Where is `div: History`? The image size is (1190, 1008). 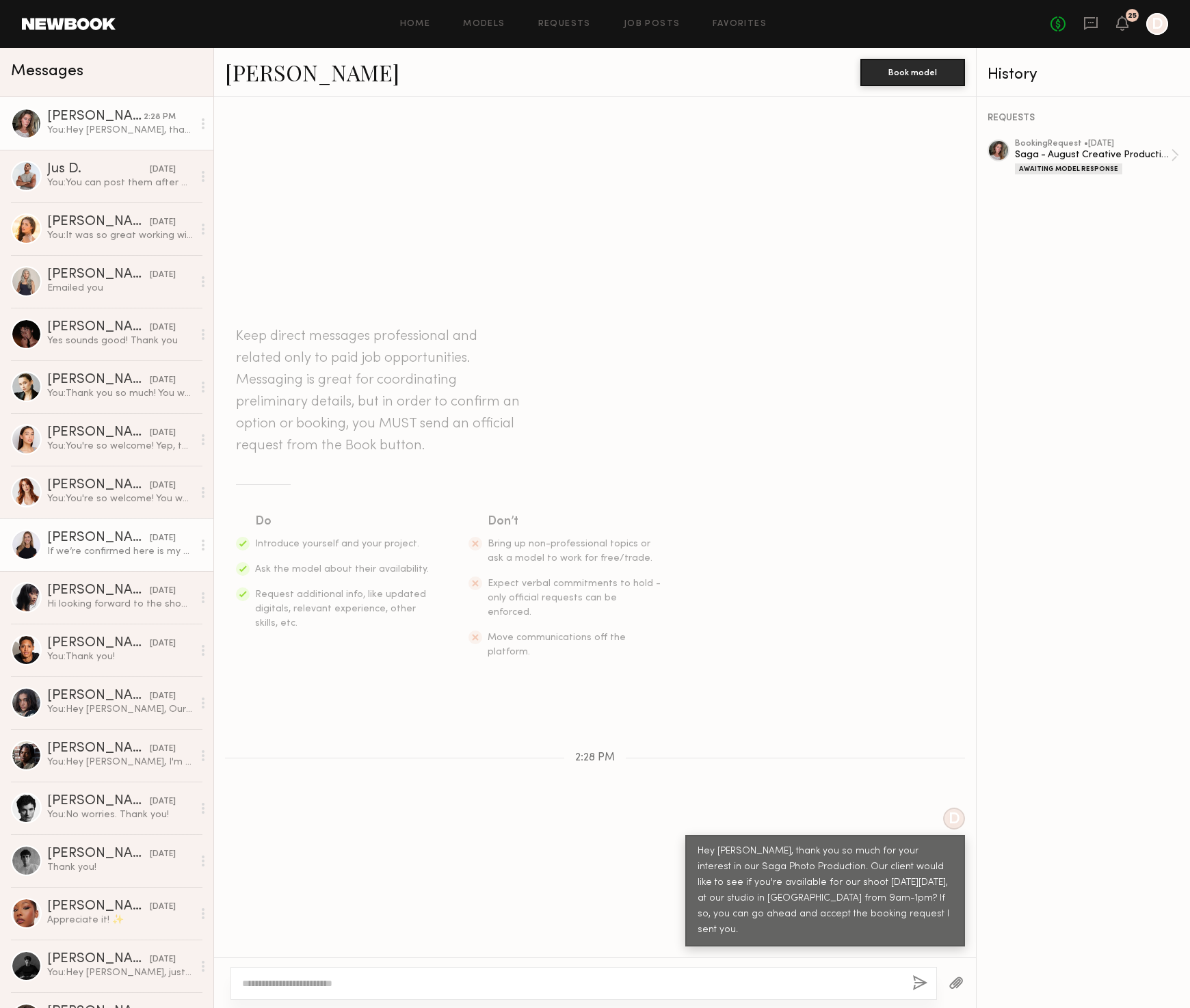
div: History is located at coordinates (1083, 75).